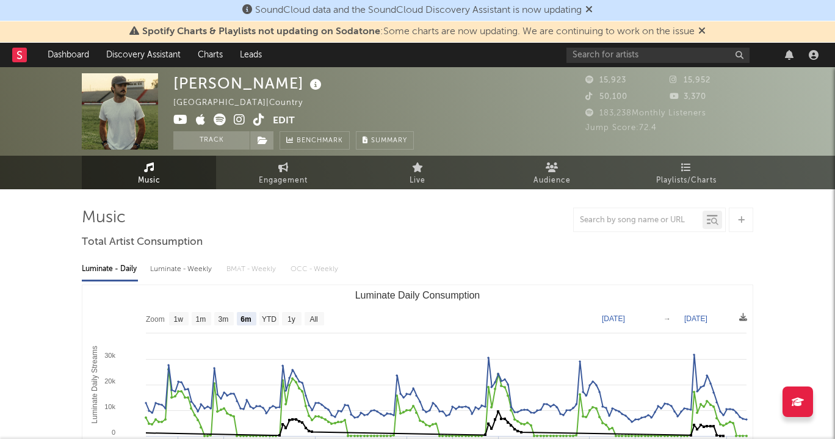 The height and width of the screenshot is (439, 835). I want to click on text: 1y, so click(291, 319).